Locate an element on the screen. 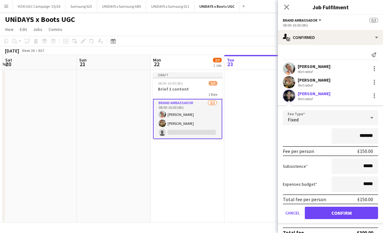 The width and height of the screenshot is (383, 233). button: Confirm is located at coordinates (342, 213).